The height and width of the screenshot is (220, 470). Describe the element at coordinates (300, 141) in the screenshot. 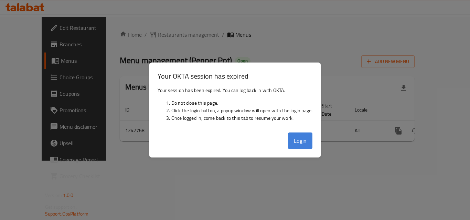

I see `button: Login` at that location.